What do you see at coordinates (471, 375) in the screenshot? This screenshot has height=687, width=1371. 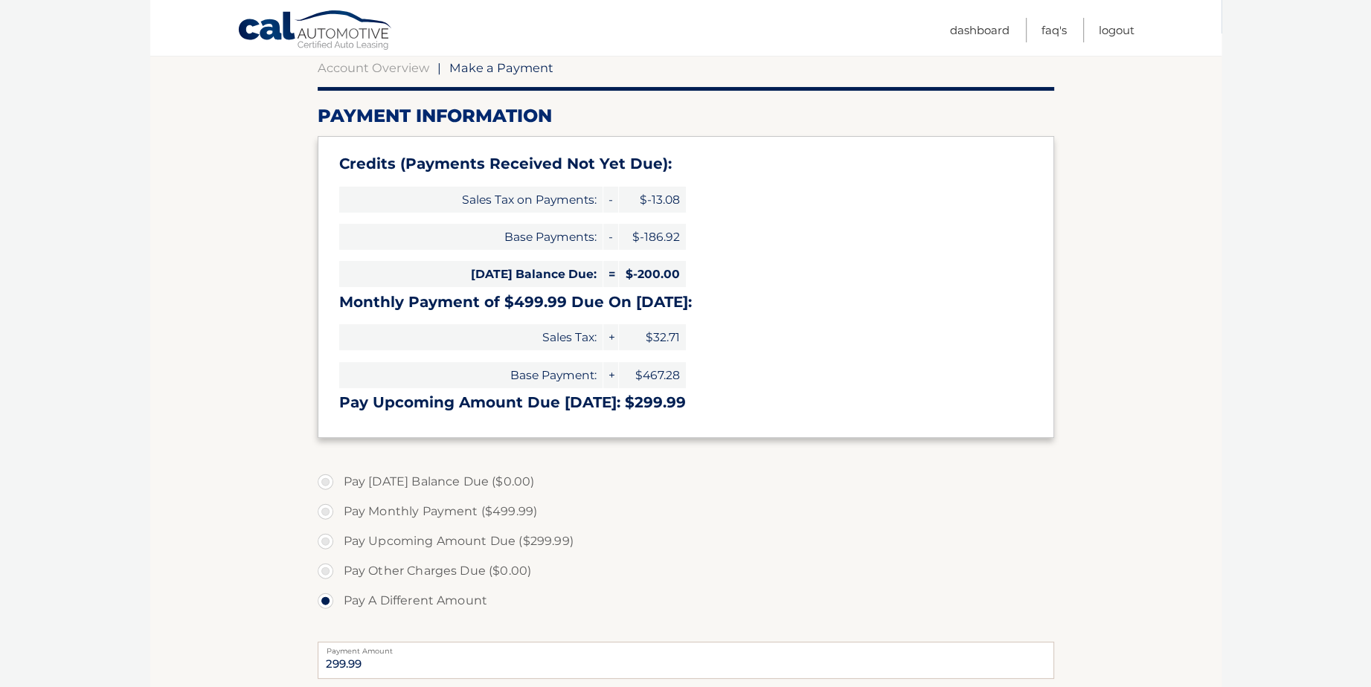 I see `span: Base Payment:` at bounding box center [471, 375].